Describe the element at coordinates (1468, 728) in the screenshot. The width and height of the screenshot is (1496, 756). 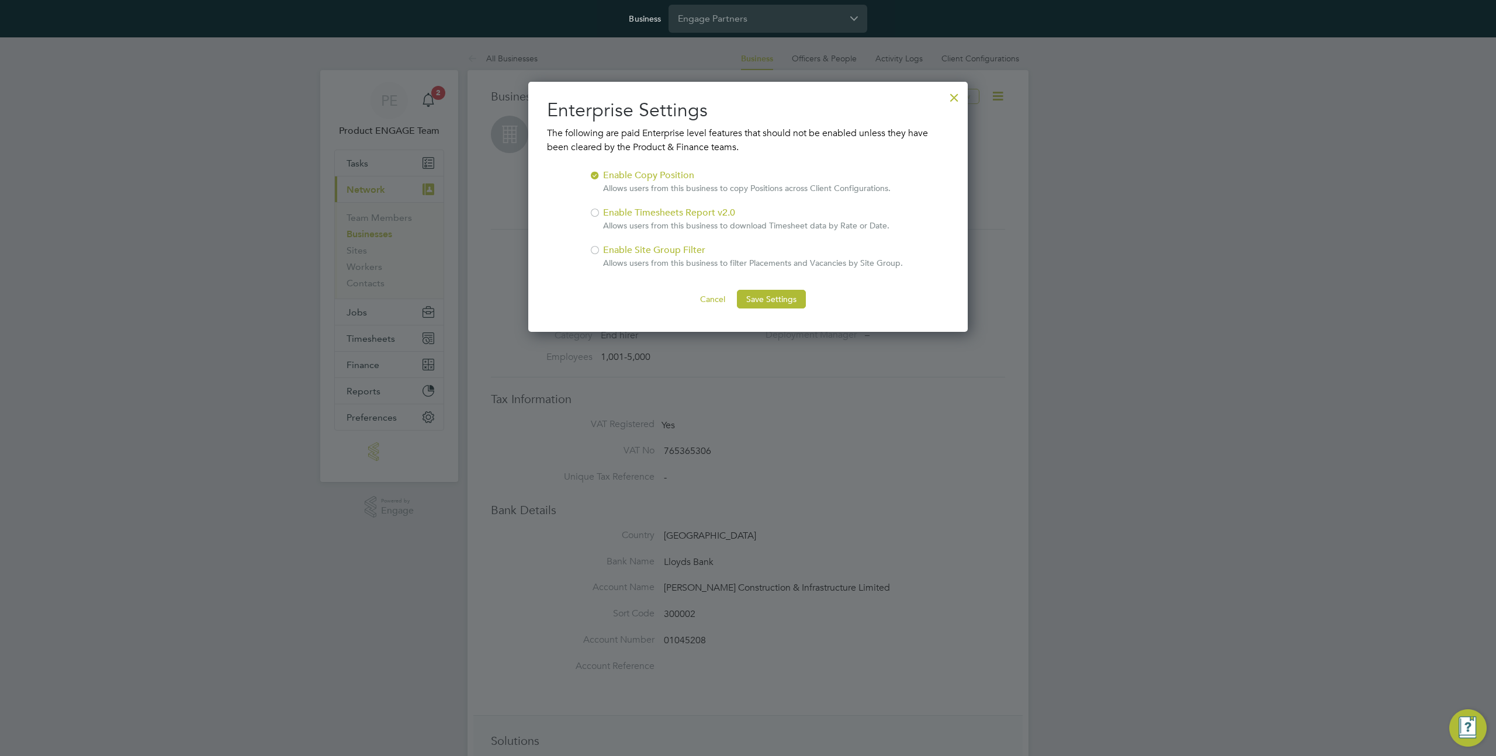
I see `button: Engage Resource Center` at that location.